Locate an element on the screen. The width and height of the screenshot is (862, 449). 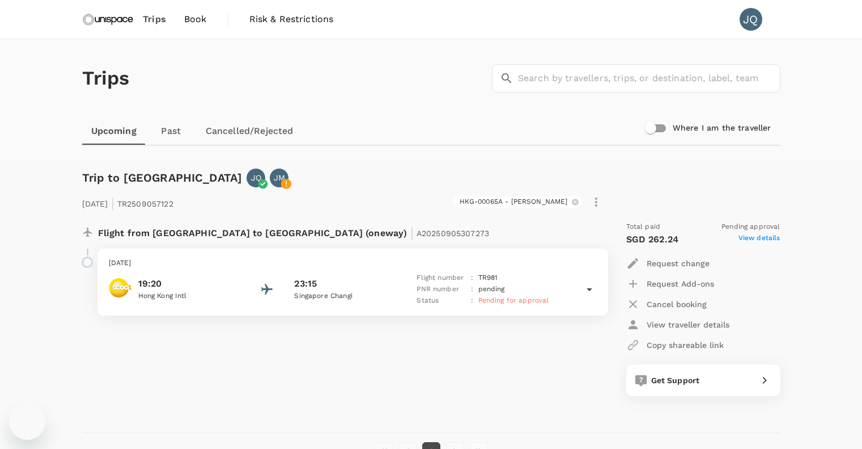
img: Scoot is located at coordinates (120, 287).